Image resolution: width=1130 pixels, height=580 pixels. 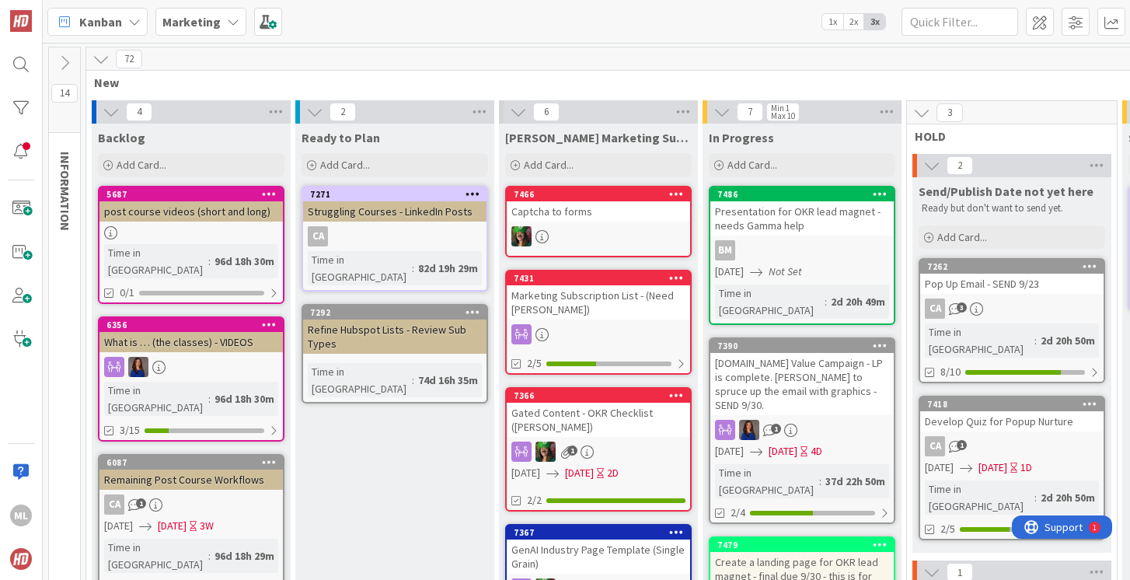 What do you see at coordinates (599, 204) in the screenshot?
I see `div: 7466Captcha to forms` at bounding box center [599, 204].